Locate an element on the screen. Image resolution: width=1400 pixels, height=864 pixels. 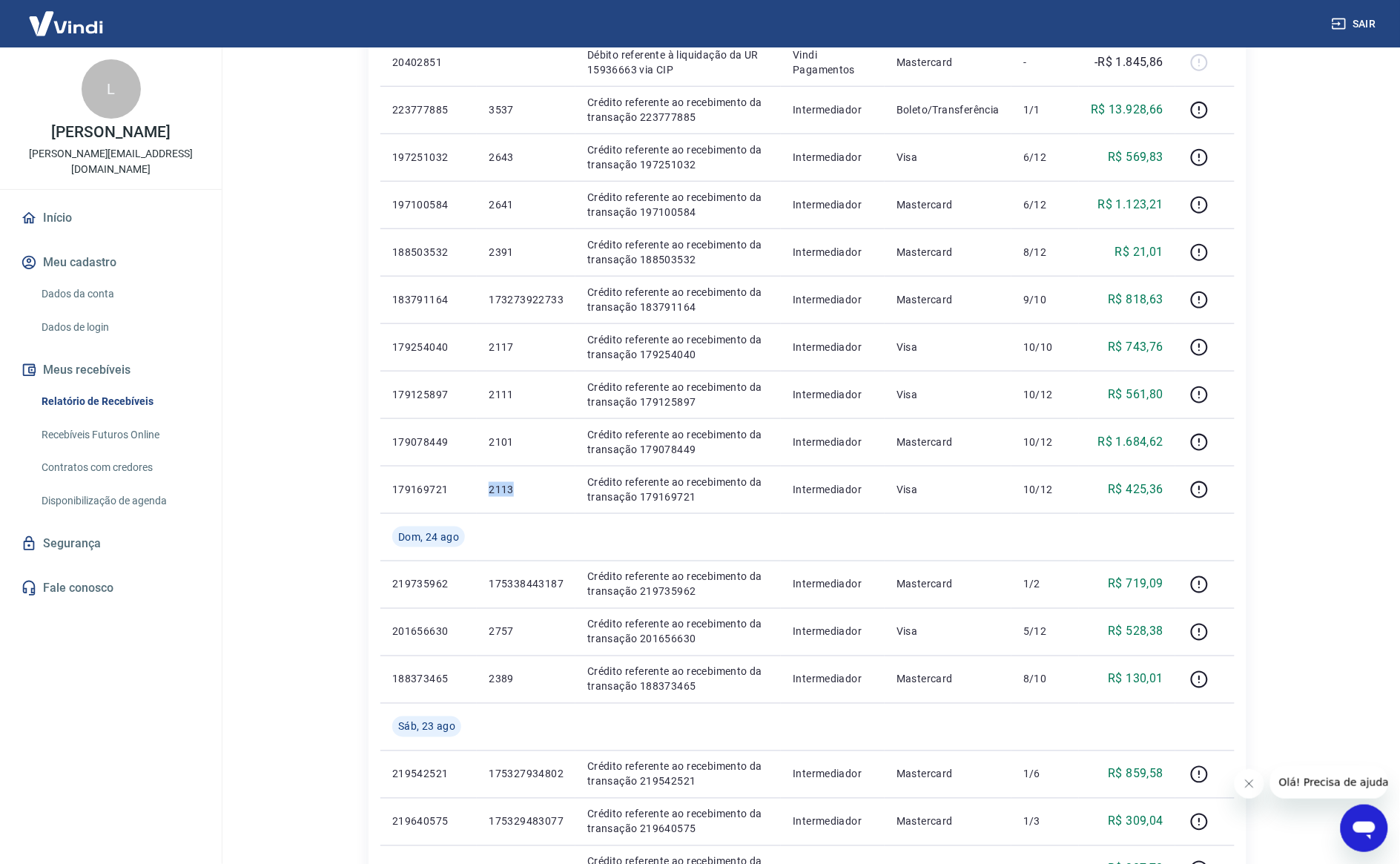
p: R$ 21,01 is located at coordinates (1139, 252).